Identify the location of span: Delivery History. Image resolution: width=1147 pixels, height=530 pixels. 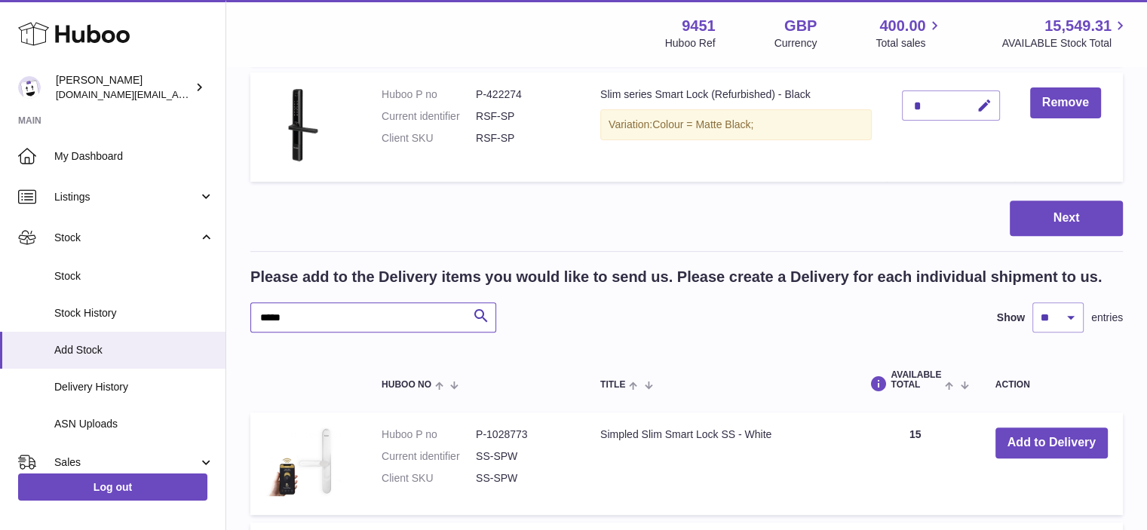
(134, 387).